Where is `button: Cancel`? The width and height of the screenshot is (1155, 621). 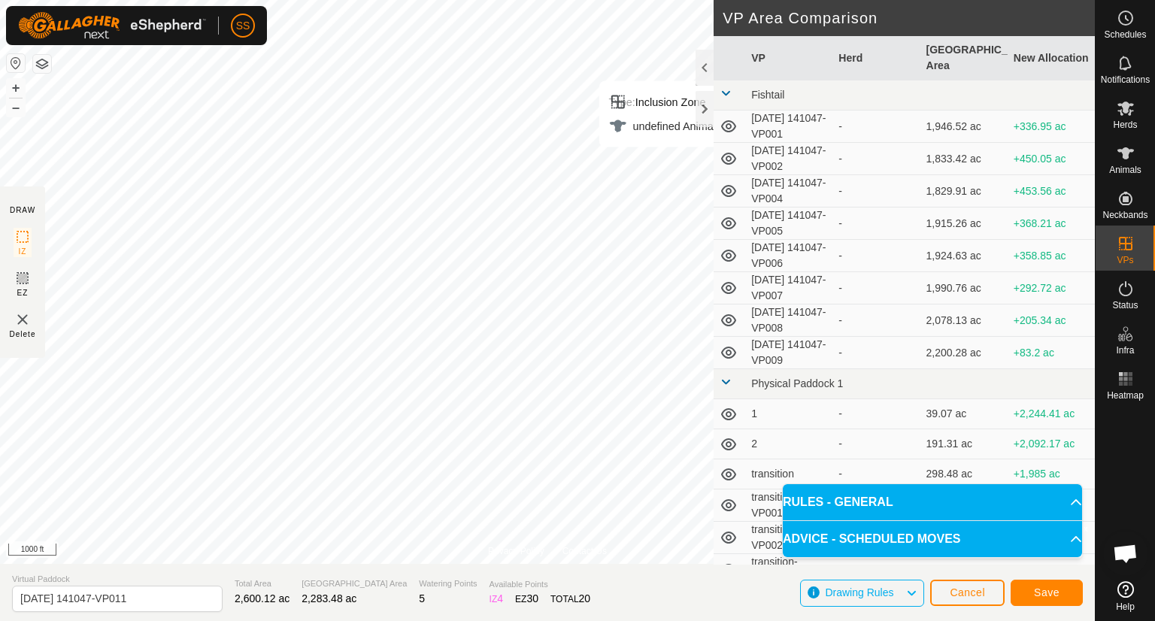
button: Cancel is located at coordinates (967, 592).